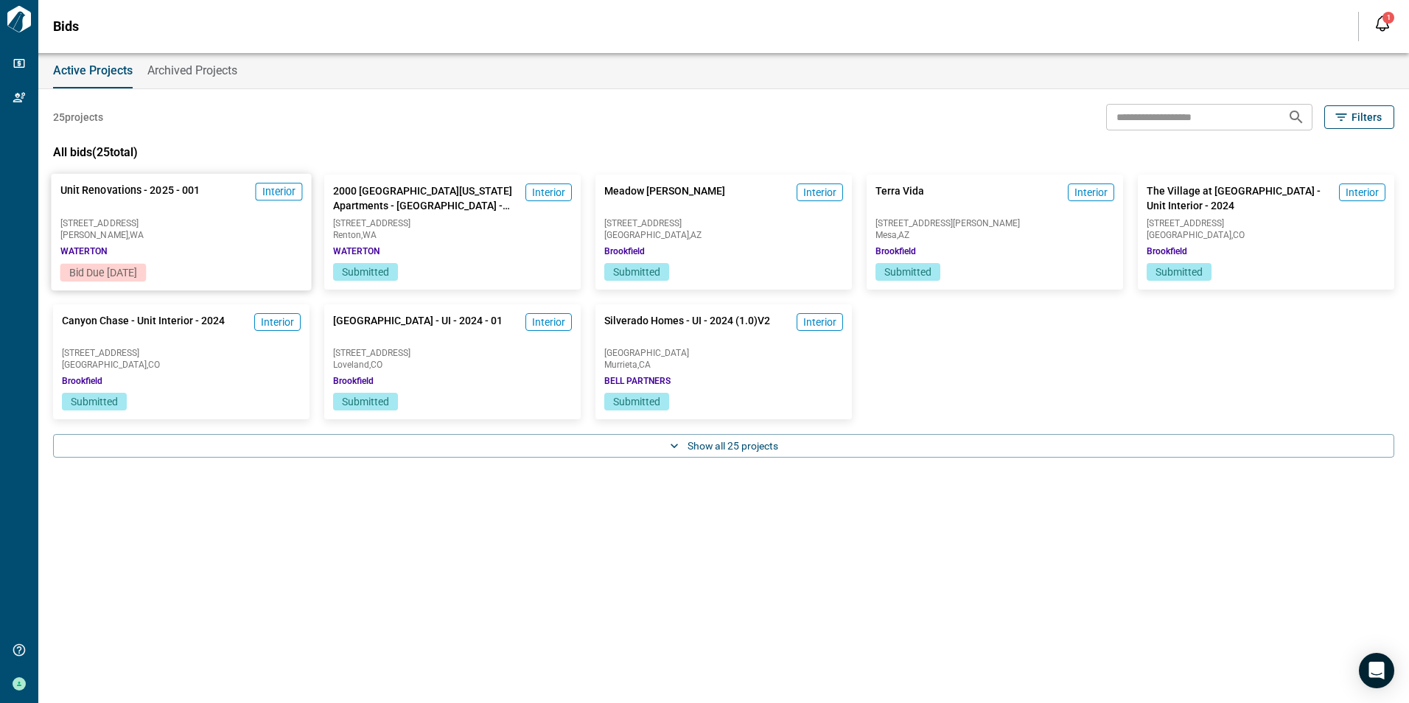  Describe the element at coordinates (1366, 117) in the screenshot. I see `span: Filters` at that location.